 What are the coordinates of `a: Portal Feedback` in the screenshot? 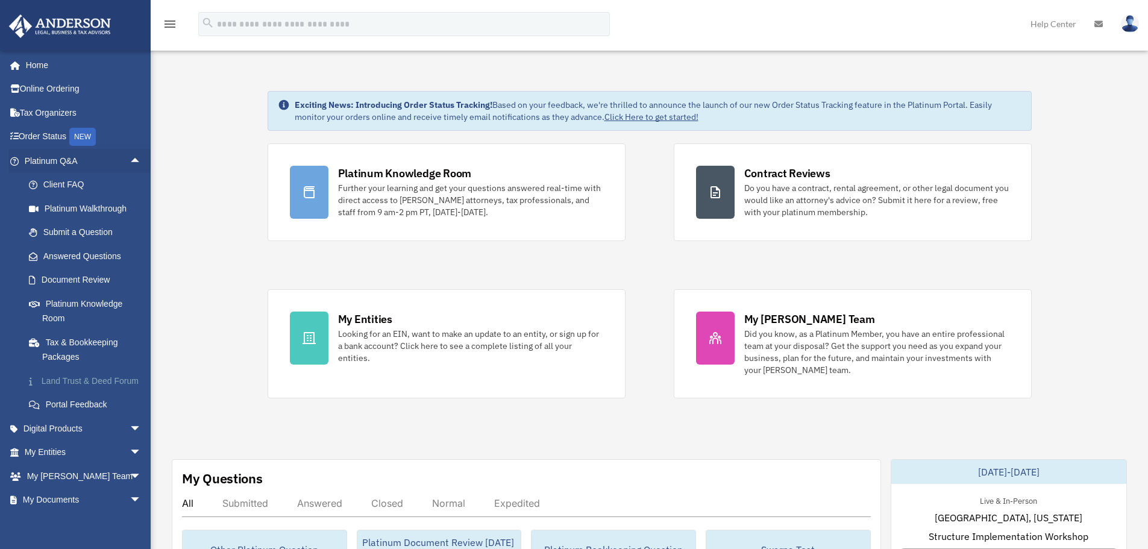 It's located at (88, 405).